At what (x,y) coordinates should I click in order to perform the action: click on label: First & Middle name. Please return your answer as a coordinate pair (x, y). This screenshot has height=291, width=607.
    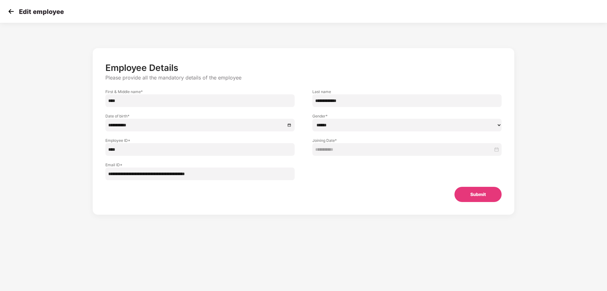
    Looking at the image, I should click on (200, 91).